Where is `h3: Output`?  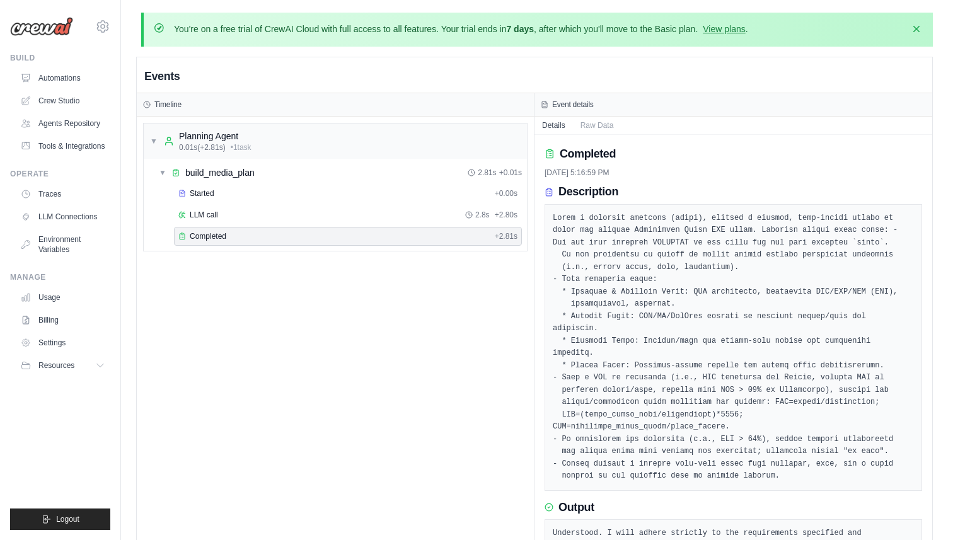 h3: Output is located at coordinates (576, 508).